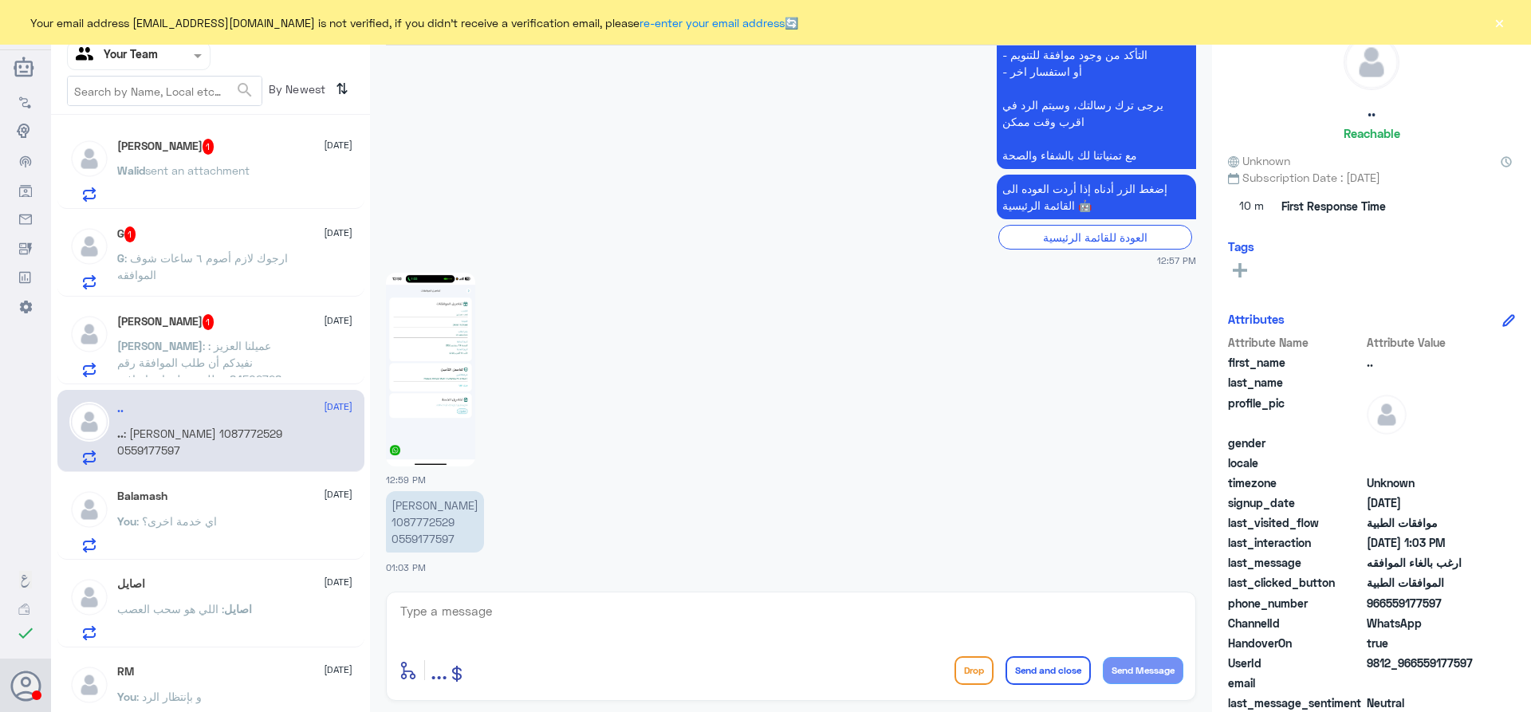 The height and width of the screenshot is (712, 1531). I want to click on h5: RM, so click(125, 671).